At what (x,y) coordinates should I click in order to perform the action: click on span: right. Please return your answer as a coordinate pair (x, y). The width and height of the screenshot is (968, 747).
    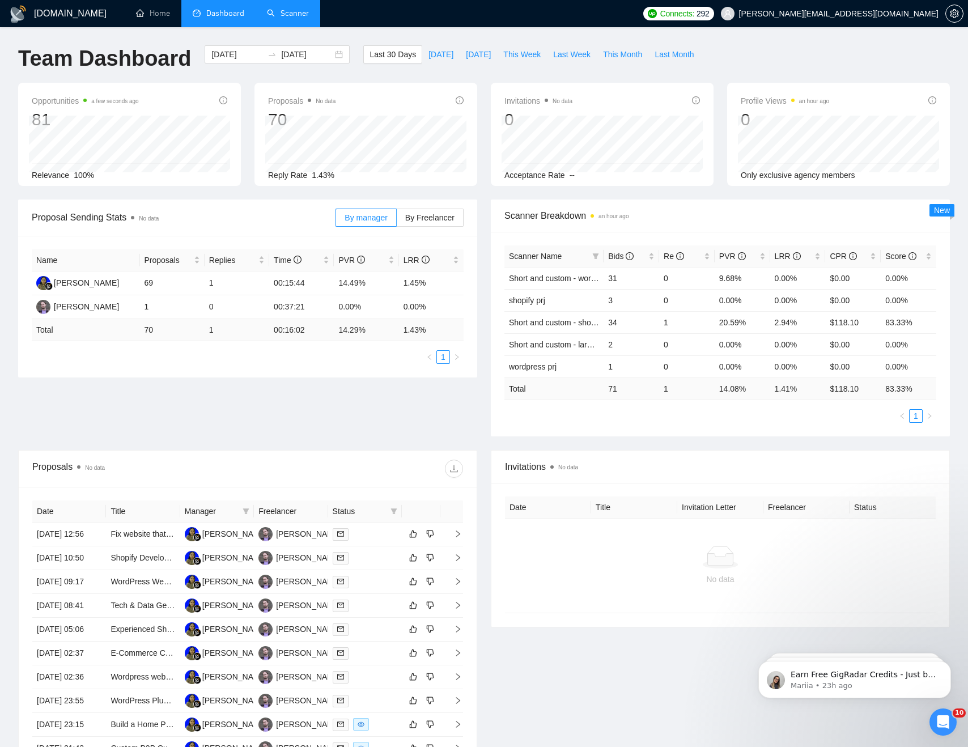
    Looking at the image, I should click on (930, 416).